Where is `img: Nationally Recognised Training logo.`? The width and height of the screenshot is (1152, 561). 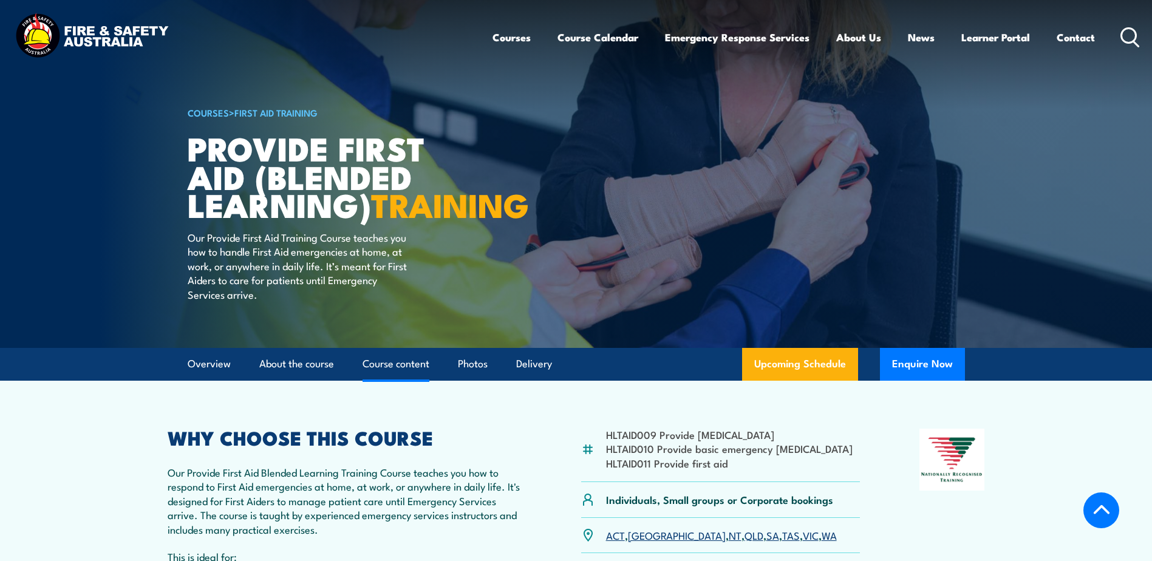 img: Nationally Recognised Training logo. is located at coordinates (952, 460).